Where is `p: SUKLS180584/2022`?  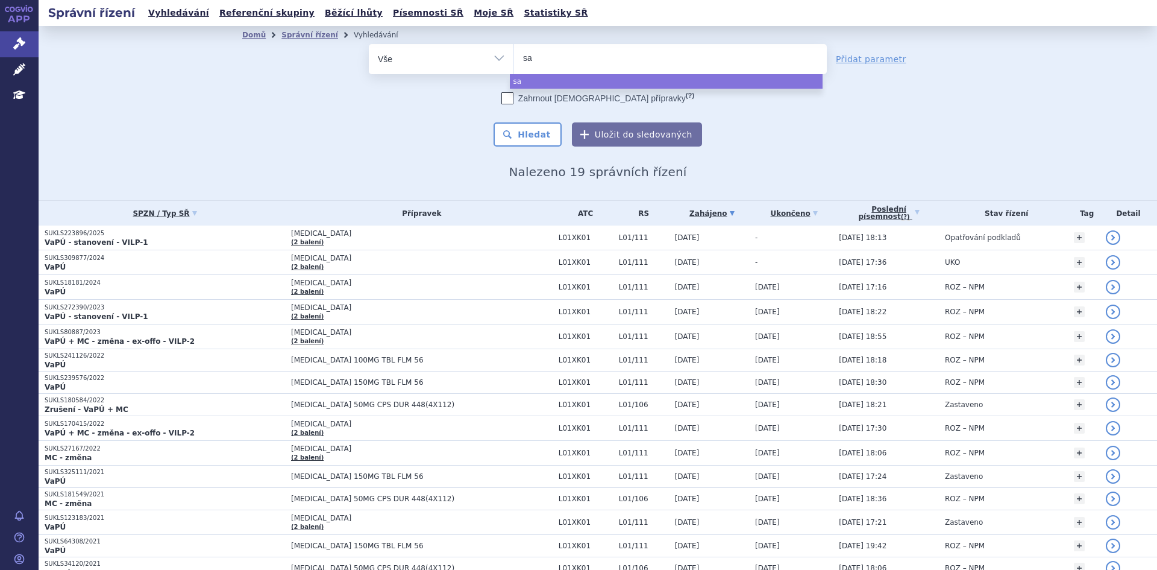
p: SUKLS180584/2022 is located at coordinates (165, 400).